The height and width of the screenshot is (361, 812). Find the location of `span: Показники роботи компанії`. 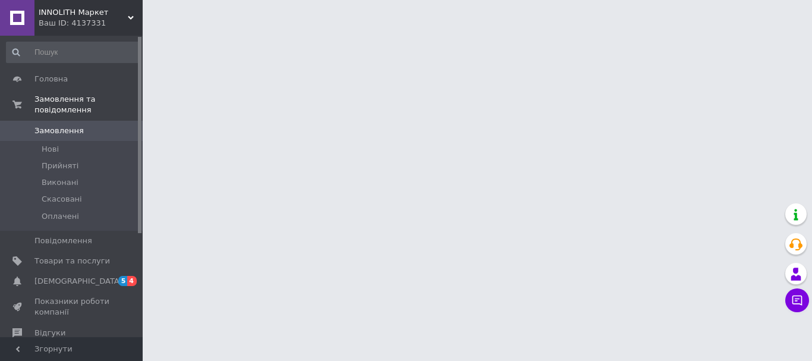

span: Показники роботи компанії is located at coordinates (72, 307).